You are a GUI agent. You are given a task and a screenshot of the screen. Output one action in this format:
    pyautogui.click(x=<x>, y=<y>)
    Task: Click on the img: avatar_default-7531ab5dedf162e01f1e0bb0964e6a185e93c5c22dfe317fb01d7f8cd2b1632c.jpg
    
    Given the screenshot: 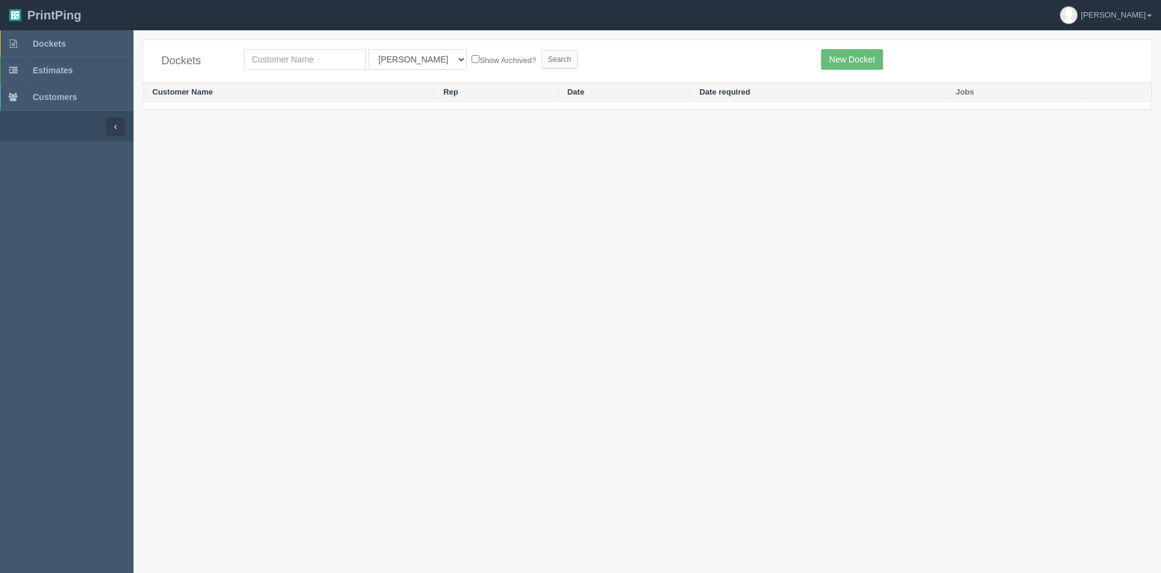 What is the action you would take?
    pyautogui.click(x=1069, y=15)
    